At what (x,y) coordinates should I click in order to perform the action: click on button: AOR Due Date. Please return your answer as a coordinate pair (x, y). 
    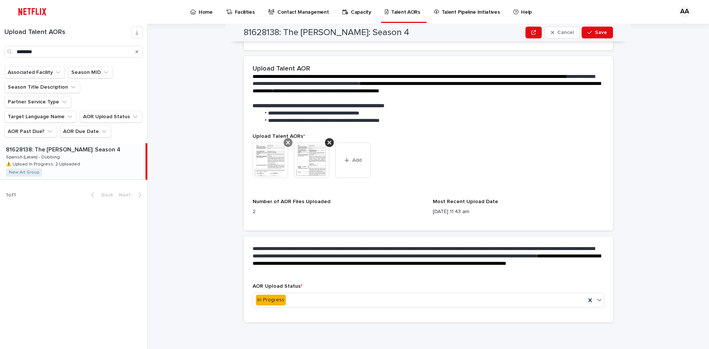
    Looking at the image, I should click on (85, 131).